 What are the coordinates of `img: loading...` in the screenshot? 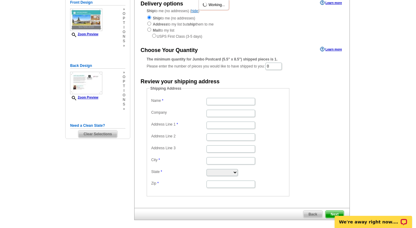 It's located at (205, 5).